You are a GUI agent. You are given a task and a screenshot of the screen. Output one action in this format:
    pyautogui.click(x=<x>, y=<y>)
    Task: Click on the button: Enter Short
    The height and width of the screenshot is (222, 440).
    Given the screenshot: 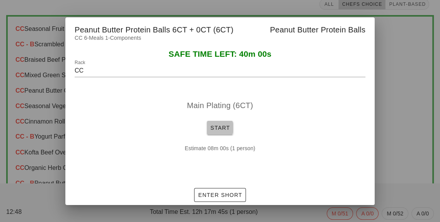 What is the action you would take?
    pyautogui.click(x=220, y=195)
    